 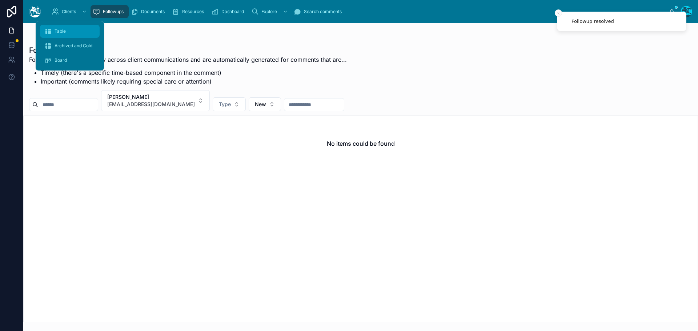 I want to click on a: Followups, so click(x=109, y=12).